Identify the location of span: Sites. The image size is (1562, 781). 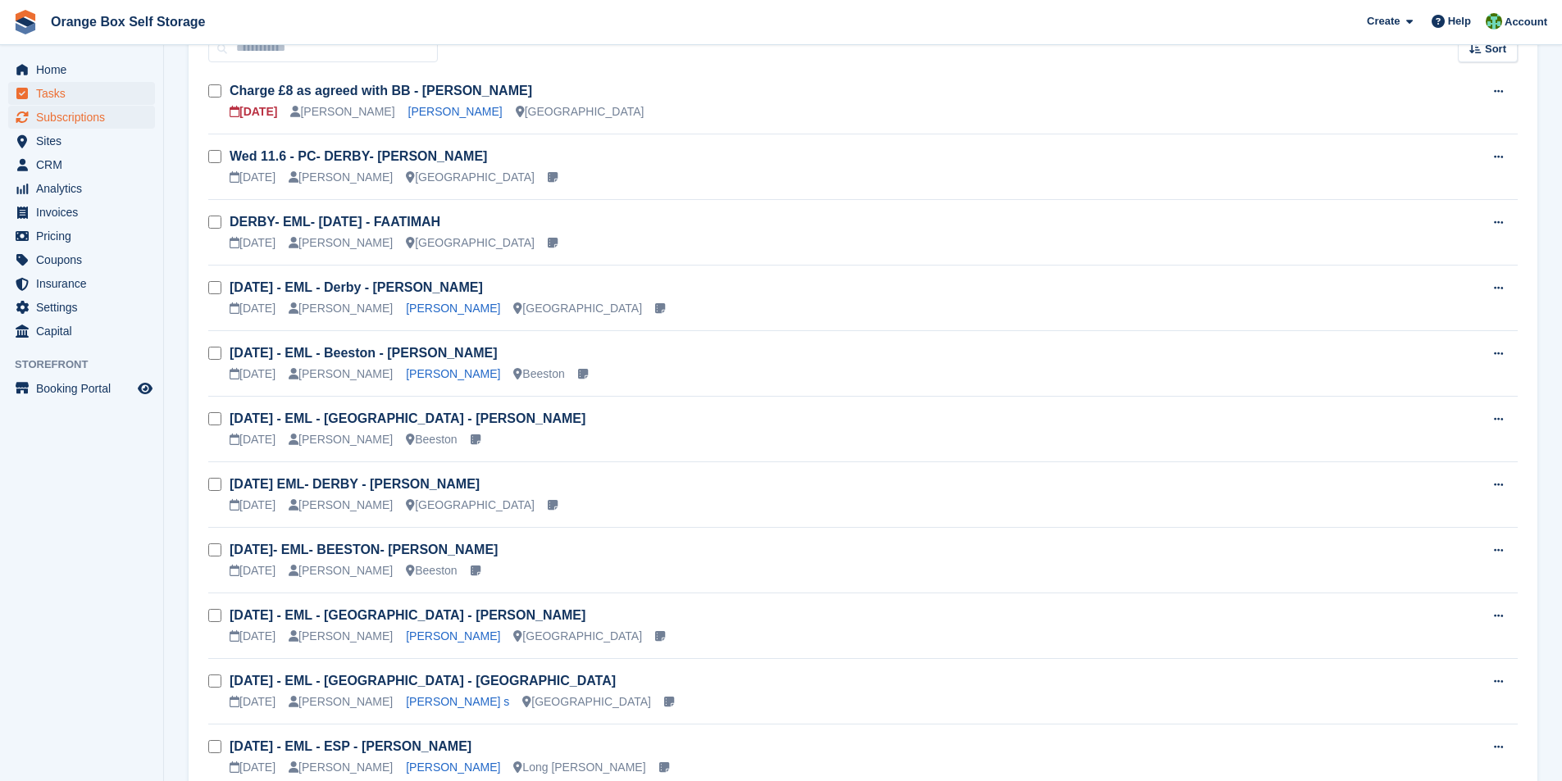
(85, 141).